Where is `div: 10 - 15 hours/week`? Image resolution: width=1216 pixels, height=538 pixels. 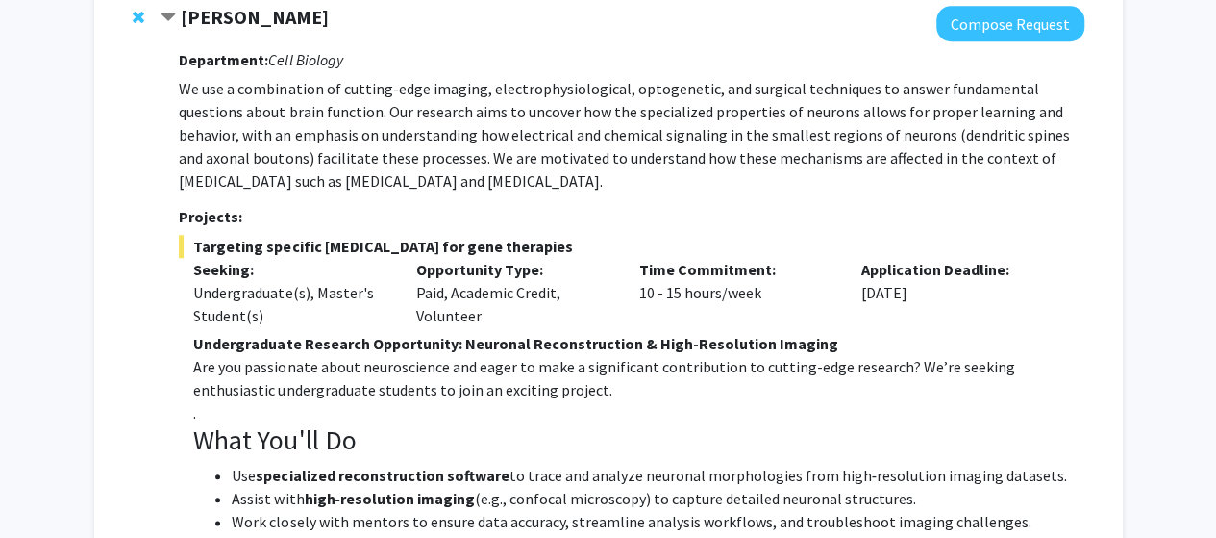
div: 10 - 15 hours/week is located at coordinates (736, 292).